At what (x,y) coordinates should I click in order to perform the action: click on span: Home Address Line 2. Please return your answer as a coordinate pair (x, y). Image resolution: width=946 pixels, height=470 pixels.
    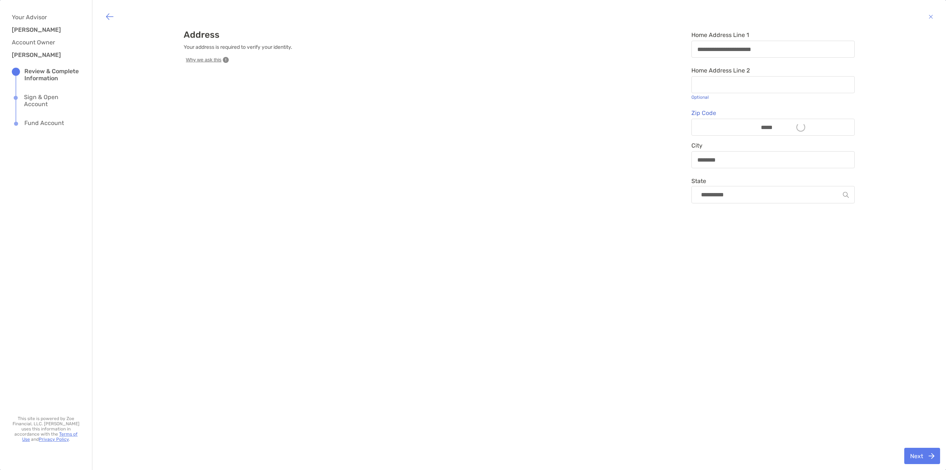
    Looking at the image, I should click on (773, 70).